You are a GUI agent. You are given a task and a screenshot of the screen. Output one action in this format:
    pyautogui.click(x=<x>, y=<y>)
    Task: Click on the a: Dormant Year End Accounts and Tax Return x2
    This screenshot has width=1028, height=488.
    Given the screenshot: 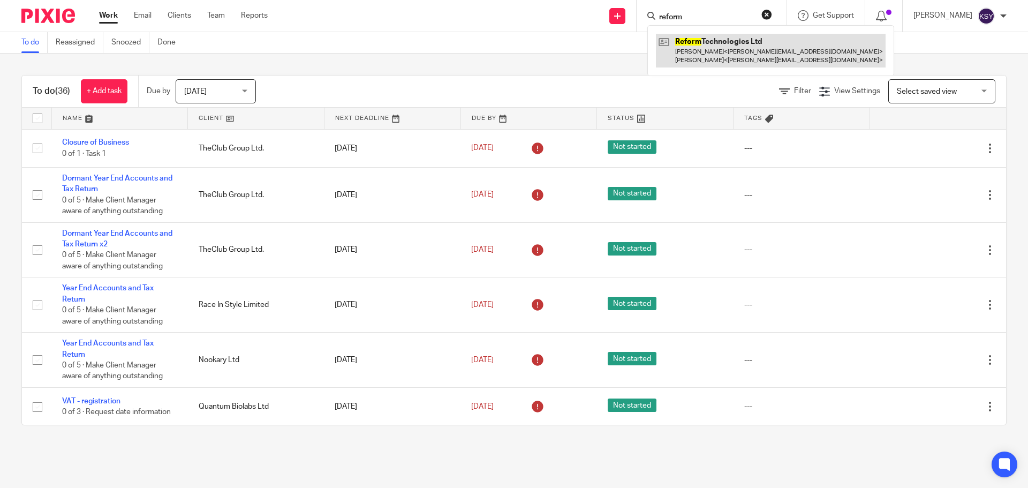 What is the action you would take?
    pyautogui.click(x=117, y=239)
    